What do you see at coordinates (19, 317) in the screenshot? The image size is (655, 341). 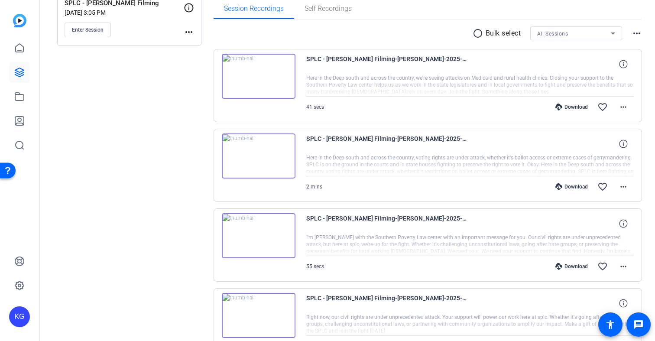 I see `div: KG` at bounding box center [19, 317].